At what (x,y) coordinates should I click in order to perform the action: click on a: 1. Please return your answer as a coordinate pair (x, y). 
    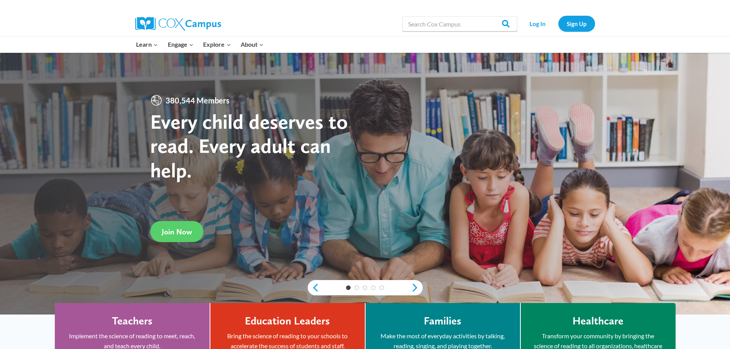
    Looking at the image, I should click on (348, 288).